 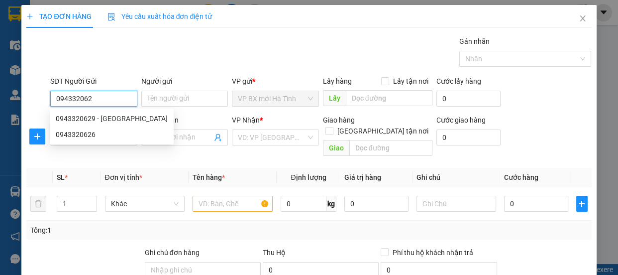 I want to click on span: Giao hàng, so click(x=339, y=120).